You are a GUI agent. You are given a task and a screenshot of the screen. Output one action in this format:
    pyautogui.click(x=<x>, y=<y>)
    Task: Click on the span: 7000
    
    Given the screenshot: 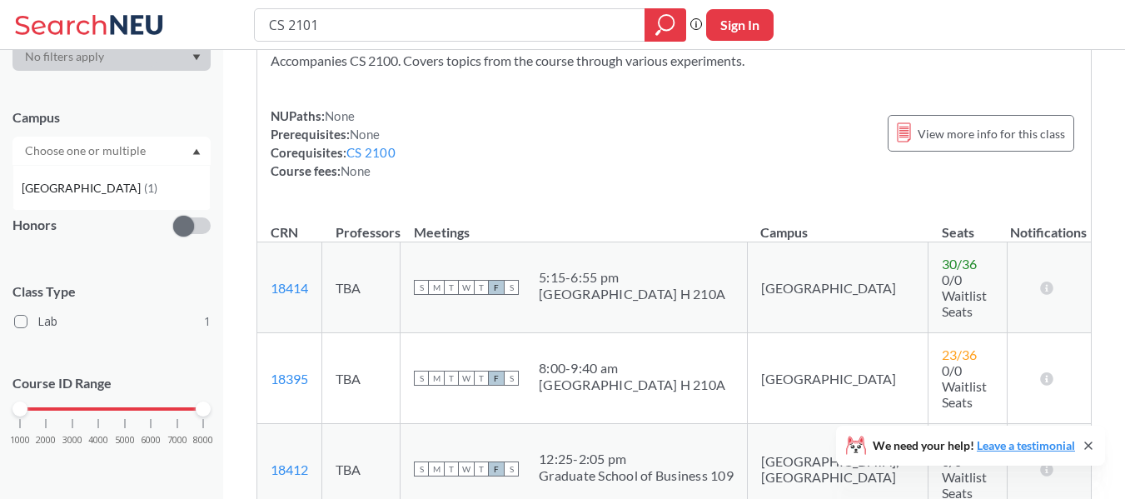 What is the action you would take?
    pyautogui.click(x=177, y=440)
    